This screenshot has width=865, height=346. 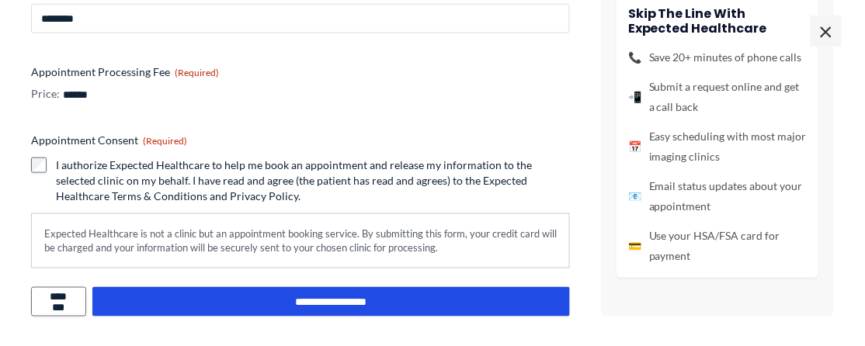 What do you see at coordinates (717, 196) in the screenshot?
I see `li: Email status updates about your appointment` at bounding box center [717, 196].